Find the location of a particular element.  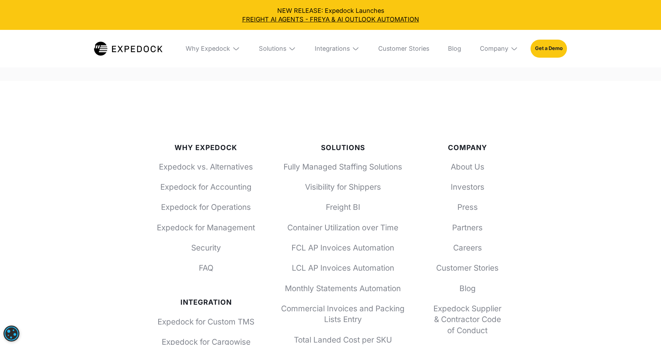

a: FAQ is located at coordinates (206, 267).